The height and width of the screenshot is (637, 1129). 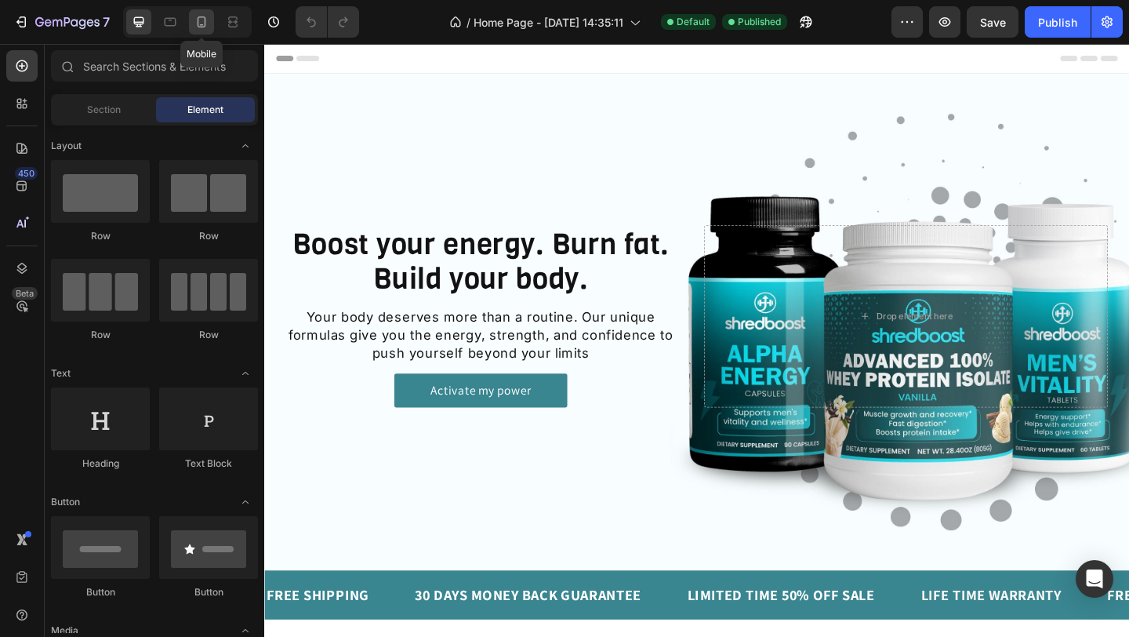 What do you see at coordinates (205, 110) in the screenshot?
I see `span: Element` at bounding box center [205, 110].